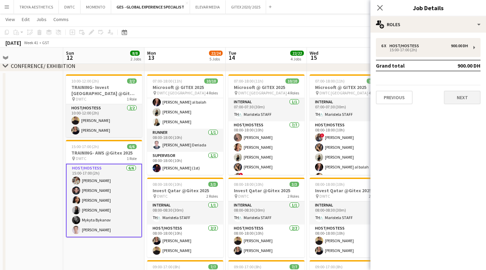  What do you see at coordinates (232, 53) in the screenshot?
I see `span: Tue` at bounding box center [232, 53].